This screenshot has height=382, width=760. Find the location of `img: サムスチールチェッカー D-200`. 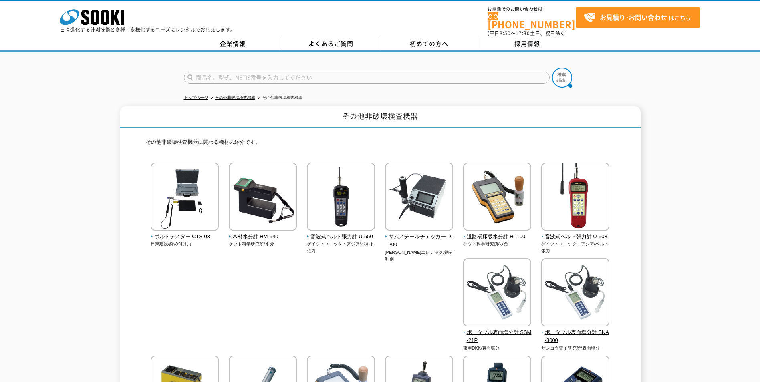

img: サムスチールチェッカー D-200 is located at coordinates (419, 198).